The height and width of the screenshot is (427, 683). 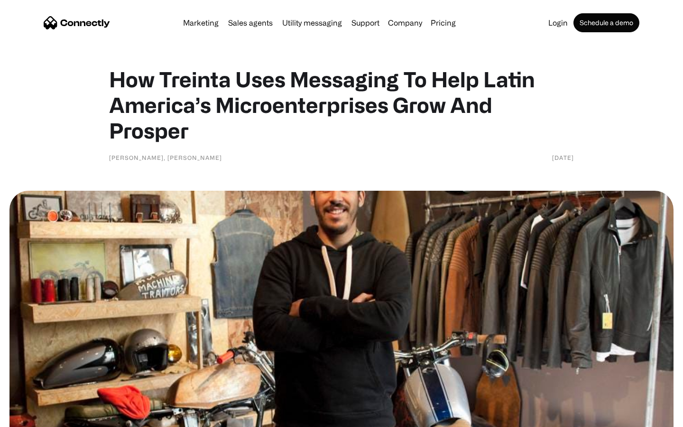 I want to click on a: Pricing, so click(x=443, y=23).